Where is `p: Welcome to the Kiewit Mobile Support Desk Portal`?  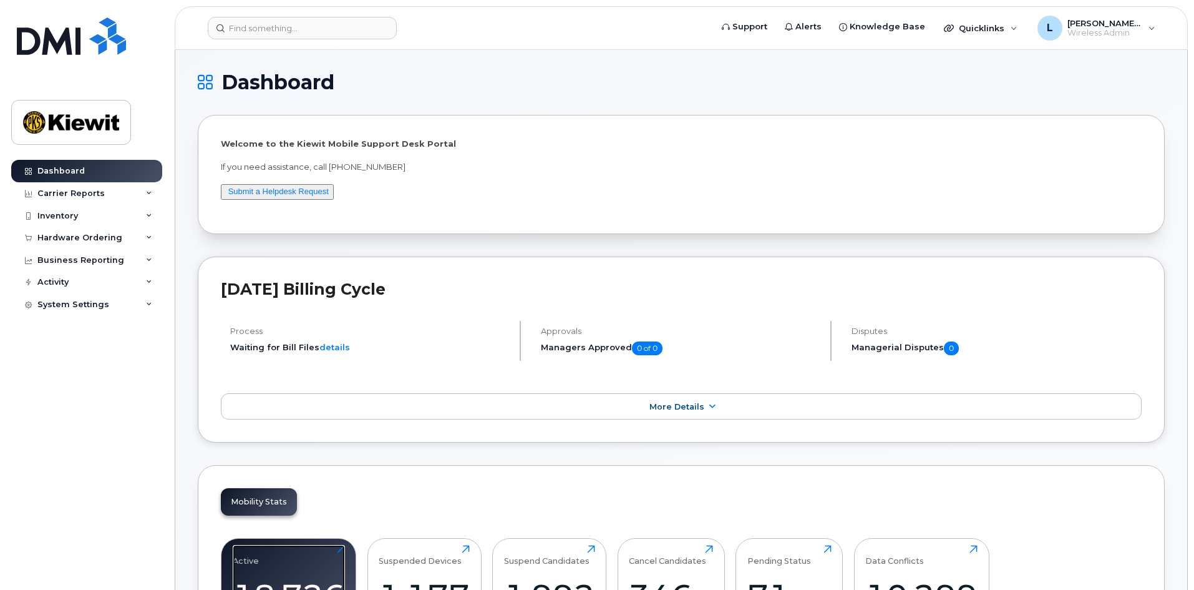 p: Welcome to the Kiewit Mobile Support Desk Portal is located at coordinates (681, 143).